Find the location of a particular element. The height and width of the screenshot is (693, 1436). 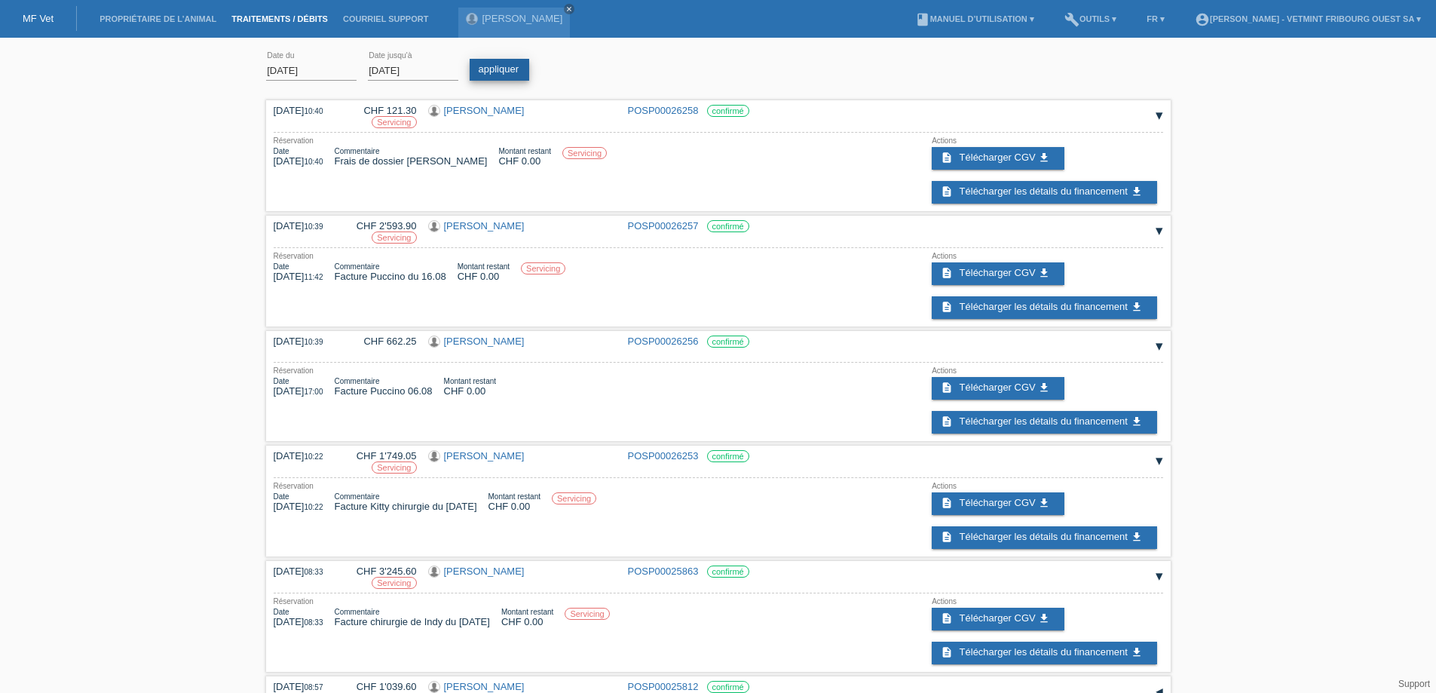

div: CHF 121.30 is located at coordinates (381, 116).